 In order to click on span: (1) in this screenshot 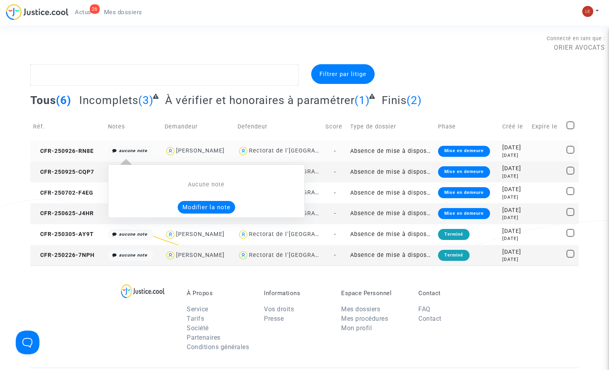, I will do `click(362, 100)`.